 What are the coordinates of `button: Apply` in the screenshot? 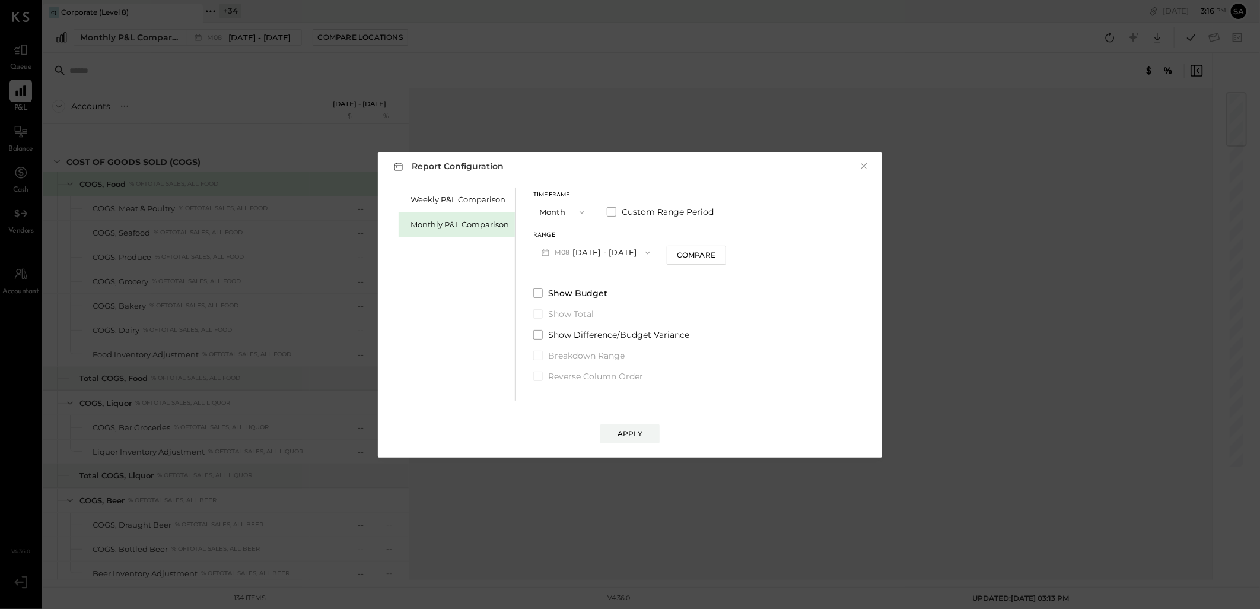 It's located at (630, 434).